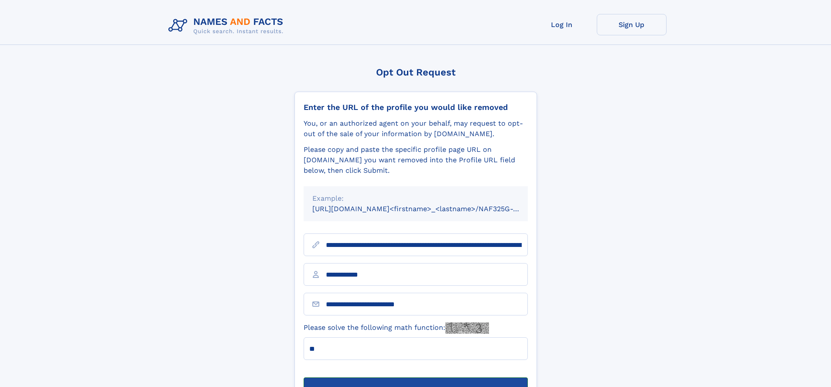  Describe the element at coordinates (632, 24) in the screenshot. I see `a: Sign Up` at that location.